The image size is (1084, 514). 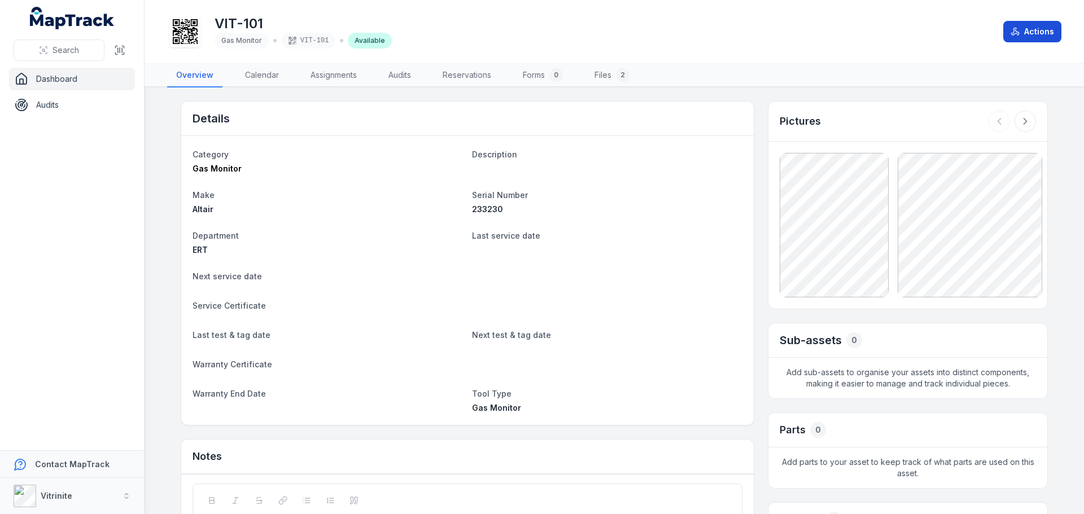 I want to click on button: Actions, so click(x=1032, y=32).